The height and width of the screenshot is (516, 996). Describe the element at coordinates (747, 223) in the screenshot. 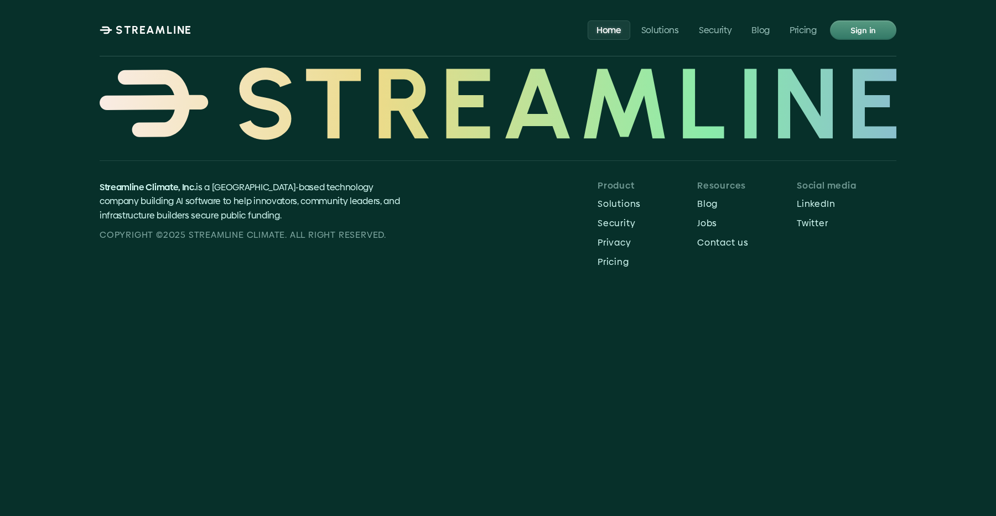

I see `a: Jobs` at that location.